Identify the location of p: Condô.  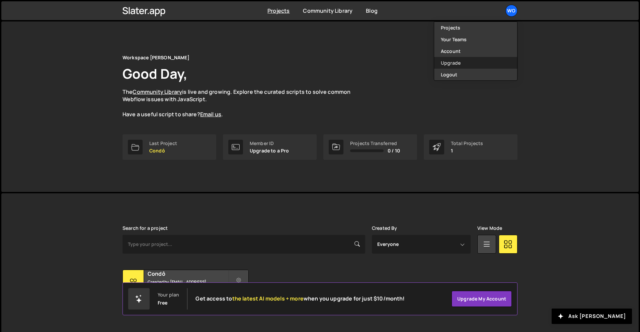
(163, 151).